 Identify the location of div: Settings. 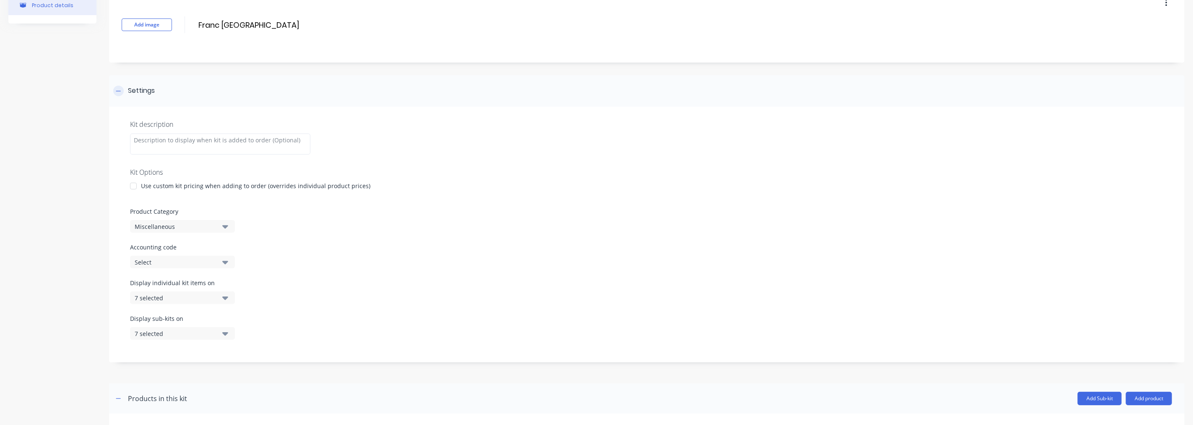
(141, 91).